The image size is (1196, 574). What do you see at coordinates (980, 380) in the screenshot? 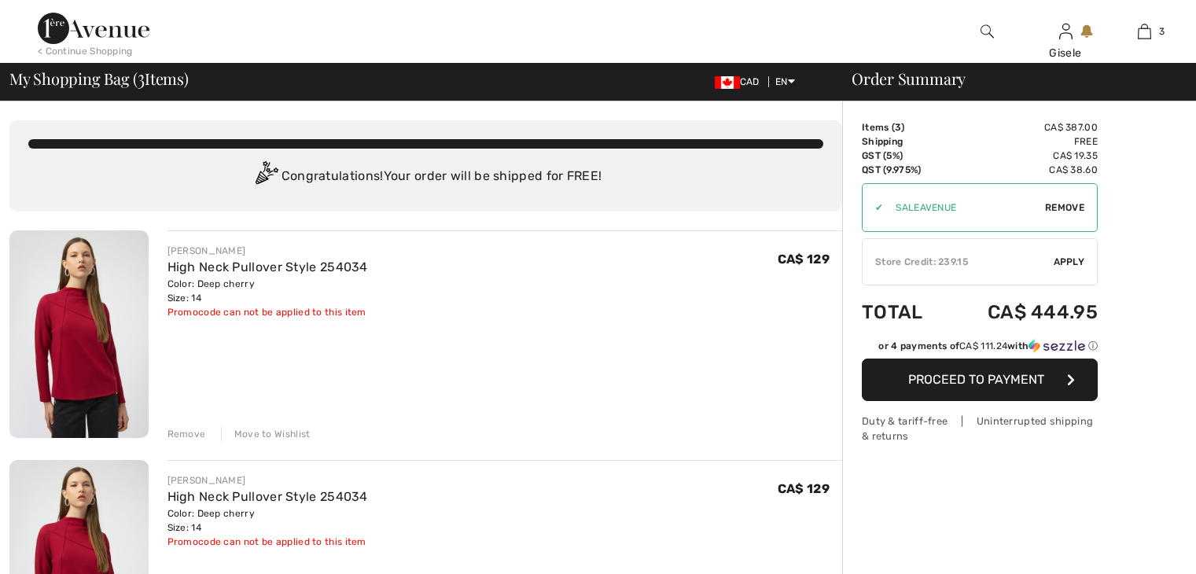
I see `button: Proceed to Payment` at bounding box center [980, 380].